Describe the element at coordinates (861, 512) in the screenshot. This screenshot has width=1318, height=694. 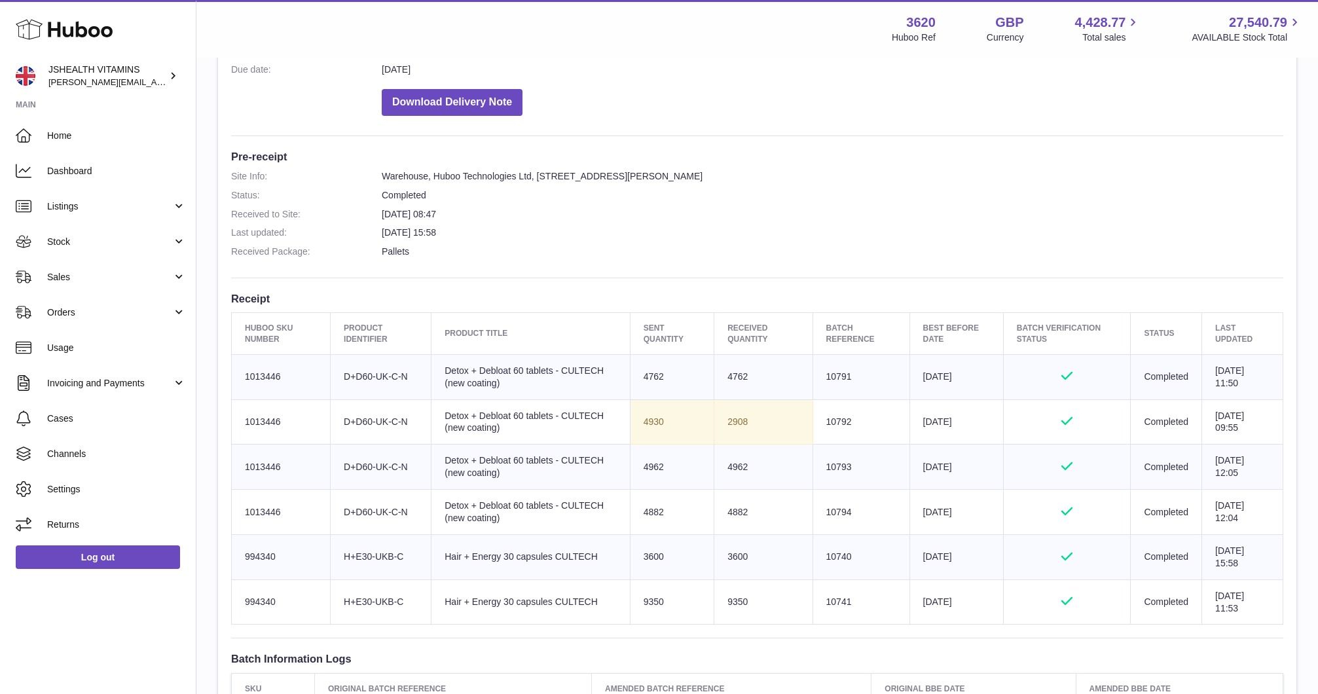
I see `td: 10794` at that location.